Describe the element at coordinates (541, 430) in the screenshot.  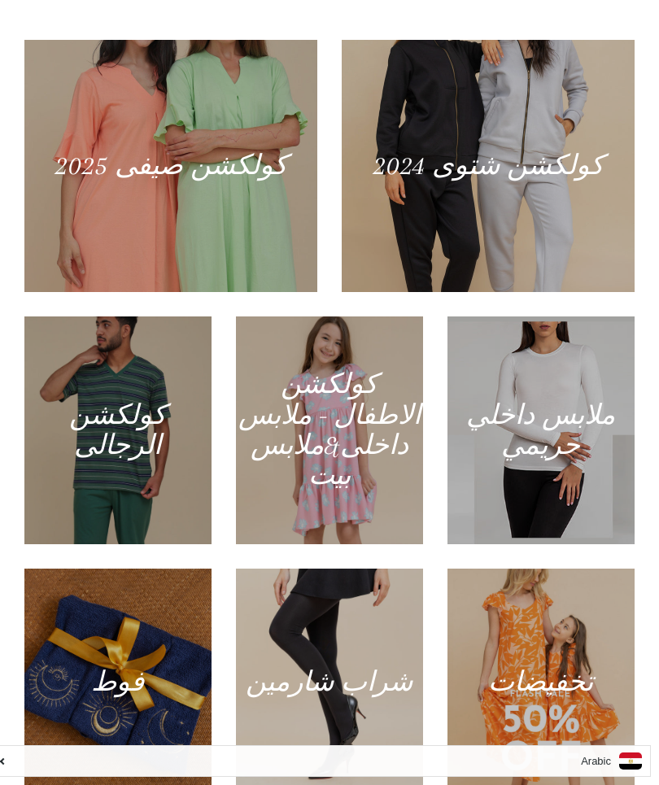
I see `a: ملابس داخلي حريمي` at that location.